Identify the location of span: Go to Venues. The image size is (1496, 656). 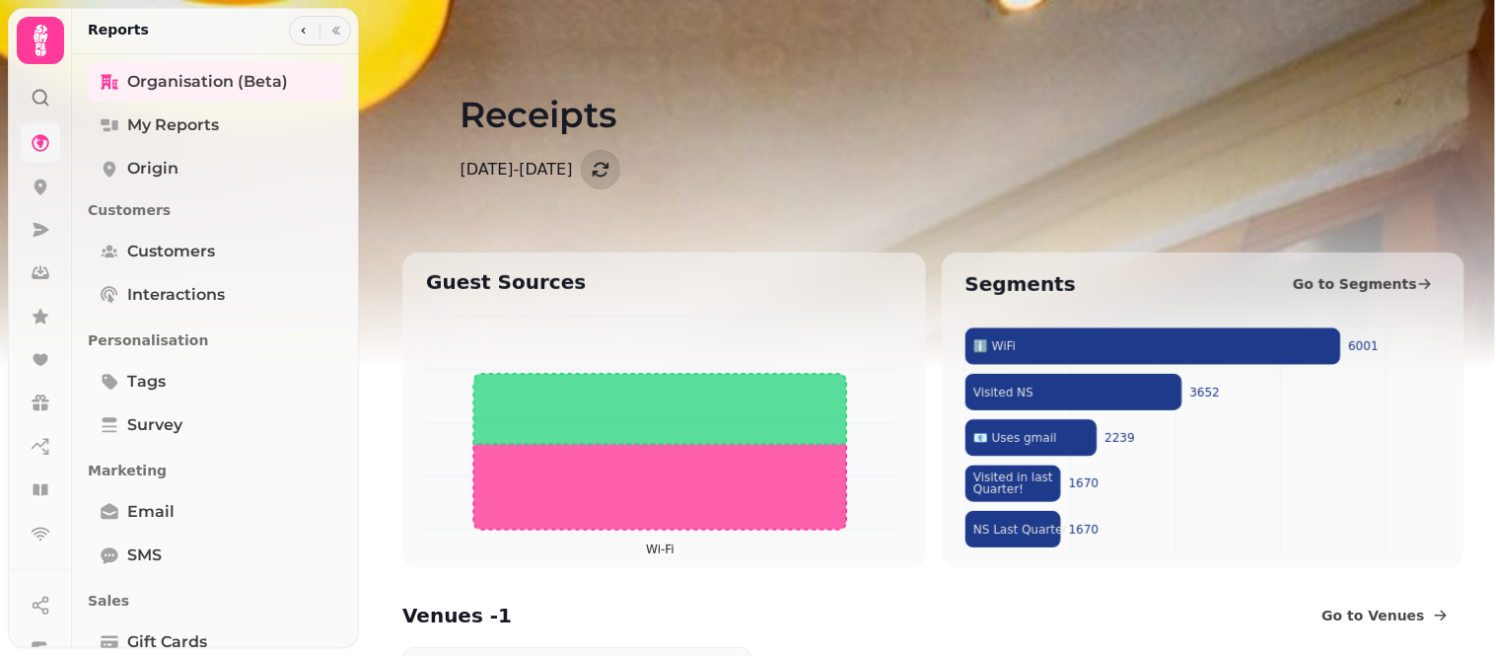
(1374, 616).